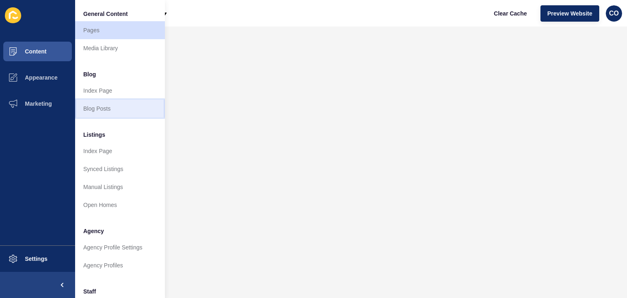  I want to click on a: Agency Profiles, so click(120, 265).